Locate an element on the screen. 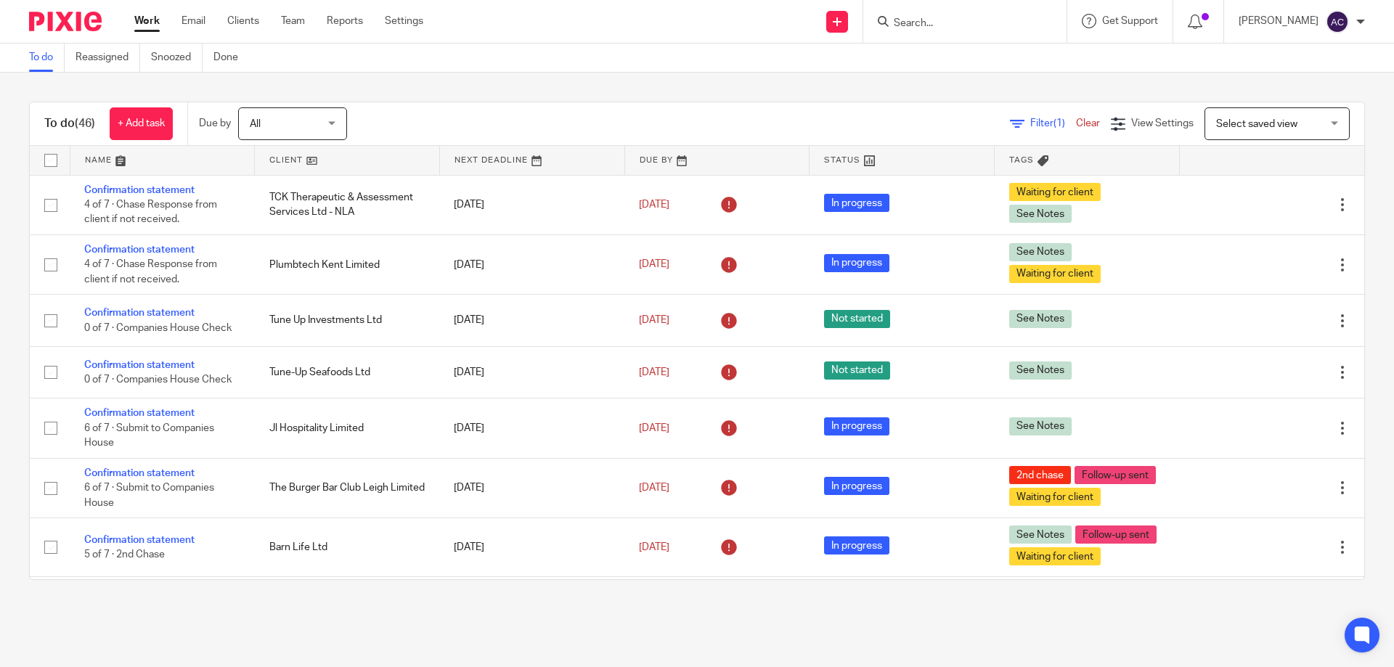 Image resolution: width=1394 pixels, height=667 pixels. span: Get Support is located at coordinates (1130, 21).